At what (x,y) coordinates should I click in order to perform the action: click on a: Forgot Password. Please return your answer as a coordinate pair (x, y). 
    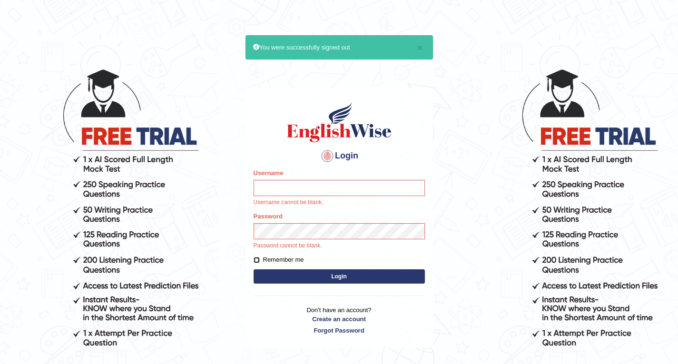
    Looking at the image, I should click on (339, 330).